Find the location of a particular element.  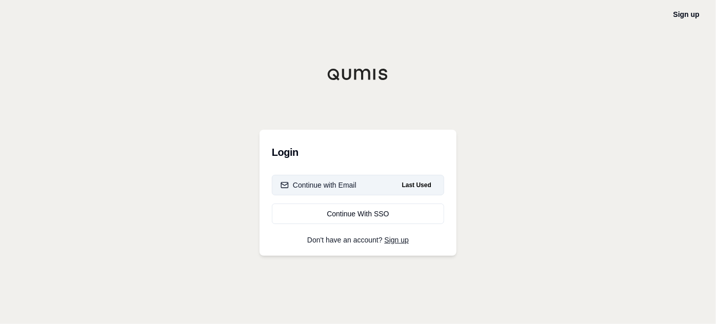

h3: Login is located at coordinates (358, 152).